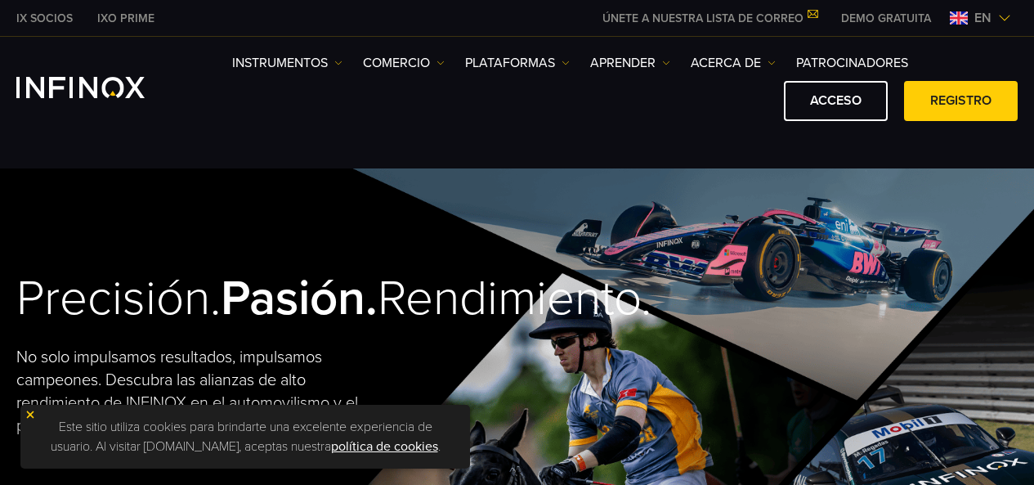  I want to click on font: ACERCA DE, so click(726, 63).